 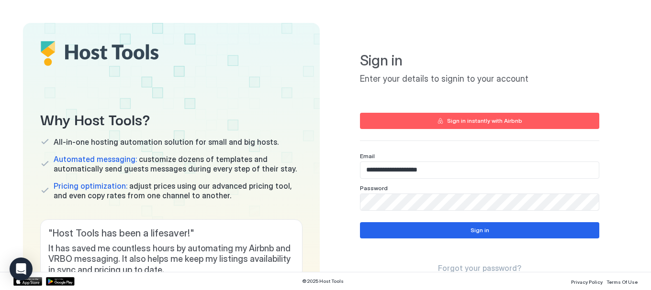 What do you see at coordinates (171, 260) in the screenshot?
I see `span: It has saved me countless hours by automating my Airbnb and VRBO messaging. It also helps me keep...` at bounding box center [171, 260].